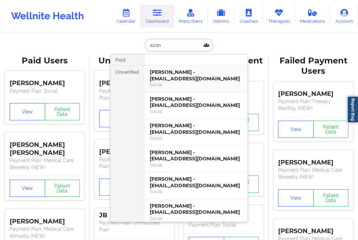 This screenshot has height=240, width=358. Describe the element at coordinates (249, 16) in the screenshot. I see `a: Coaches` at that location.